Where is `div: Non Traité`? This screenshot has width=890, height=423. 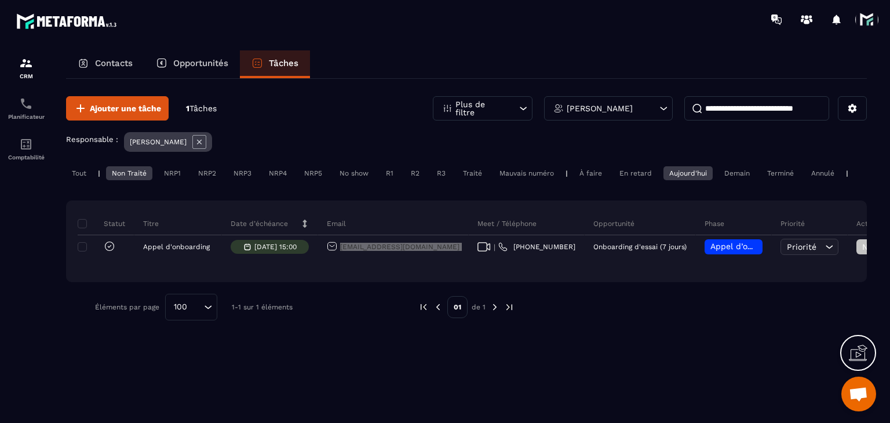
div: Non Traité is located at coordinates (129, 173).